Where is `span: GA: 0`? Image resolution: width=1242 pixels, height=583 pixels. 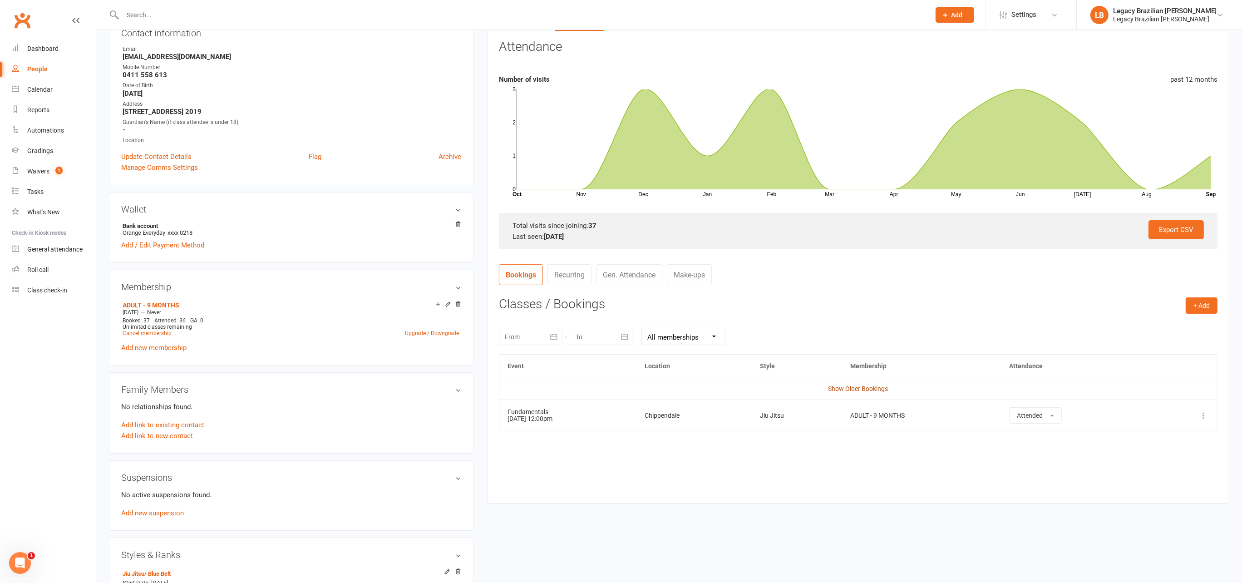
span: GA: 0 is located at coordinates (197, 321).